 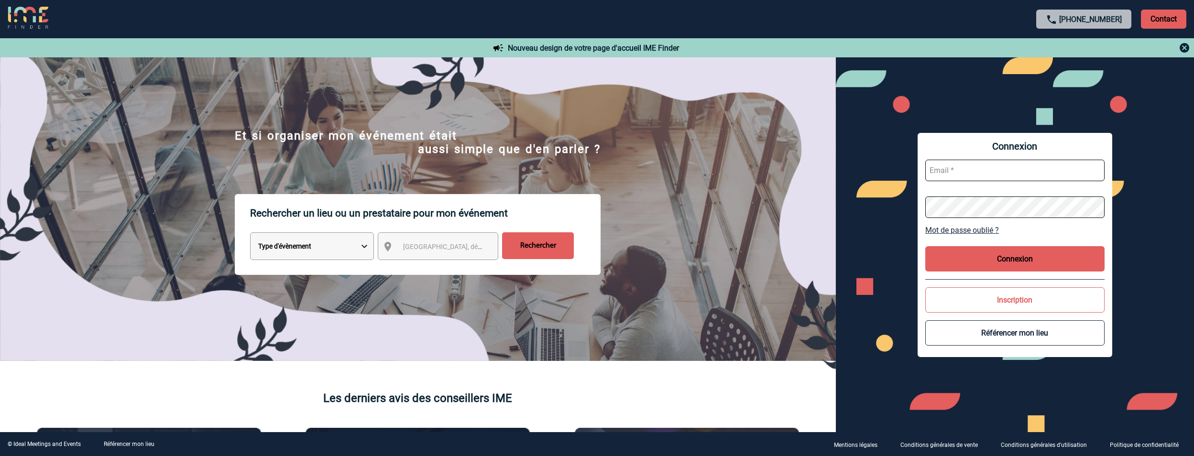 I want to click on p: Conditions générales de vente, so click(x=939, y=445).